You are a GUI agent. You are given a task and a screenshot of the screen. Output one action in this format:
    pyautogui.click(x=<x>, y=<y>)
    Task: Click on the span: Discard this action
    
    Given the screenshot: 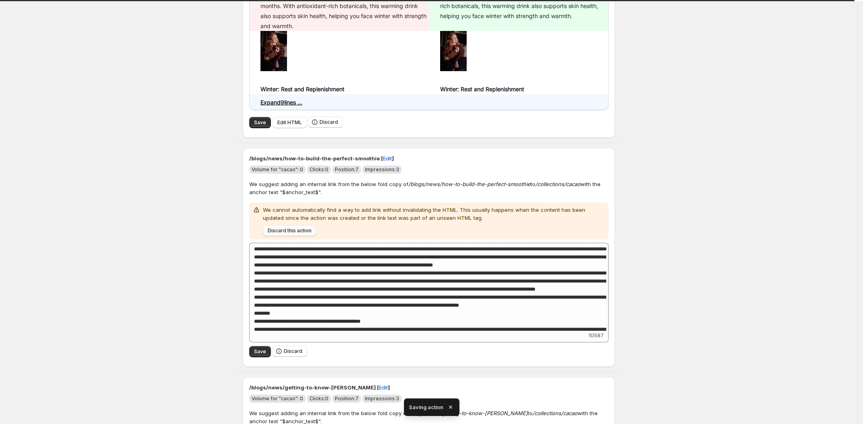 What is the action you would take?
    pyautogui.click(x=289, y=231)
    